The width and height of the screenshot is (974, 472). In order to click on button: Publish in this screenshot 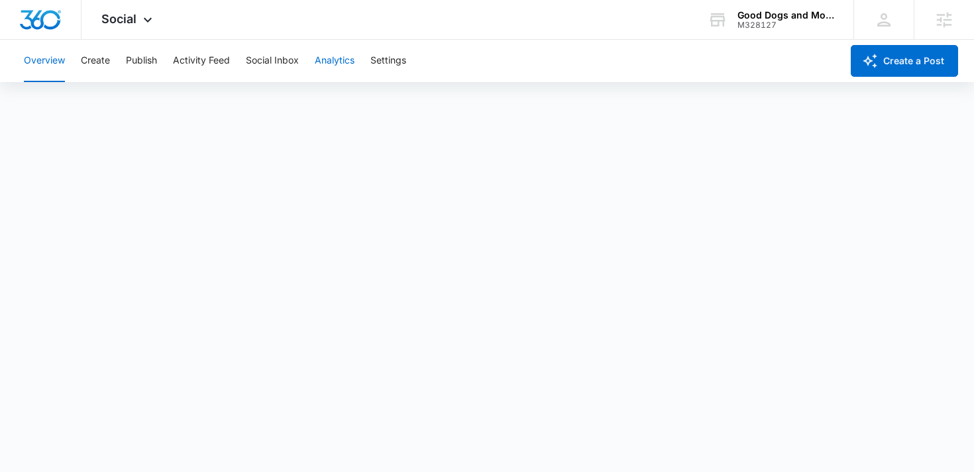, I will do `click(141, 61)`.